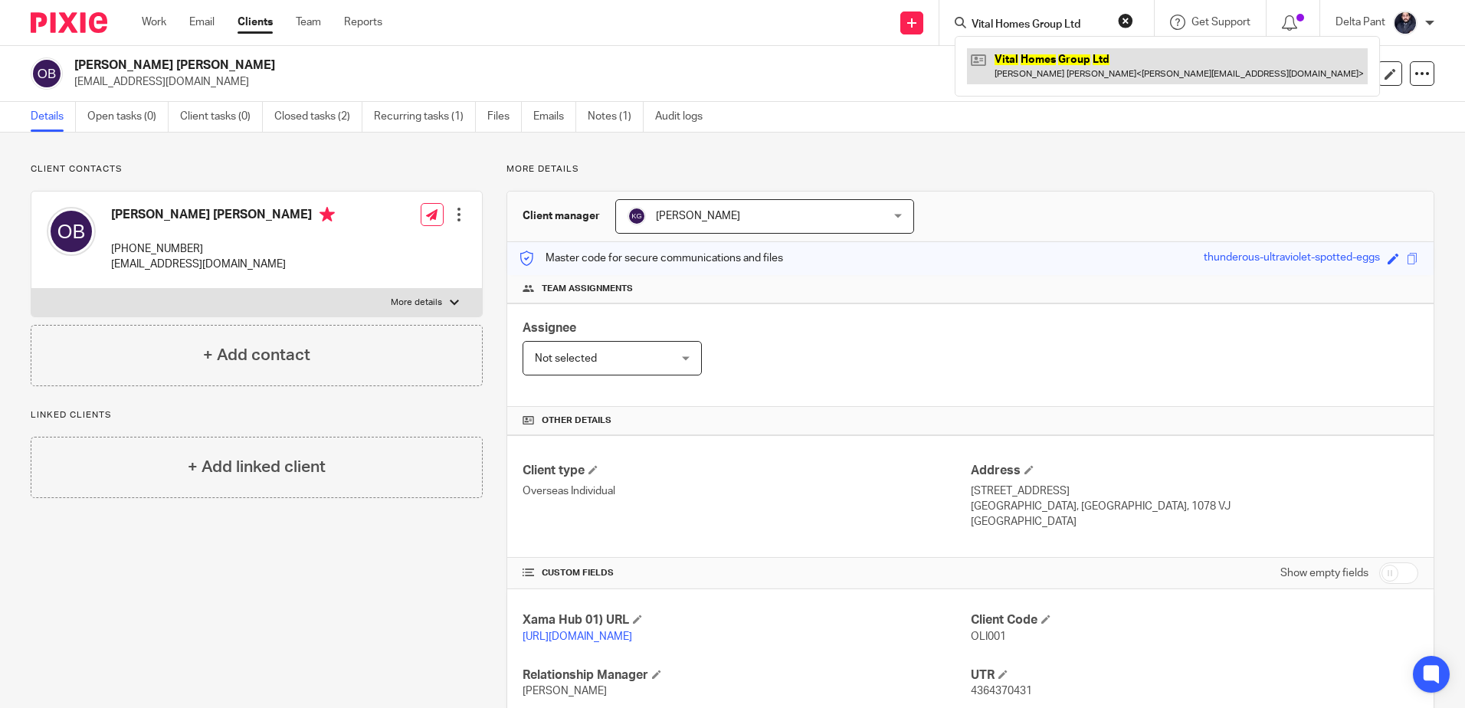 The height and width of the screenshot is (708, 1465). I want to click on button: Clear, so click(1125, 21).